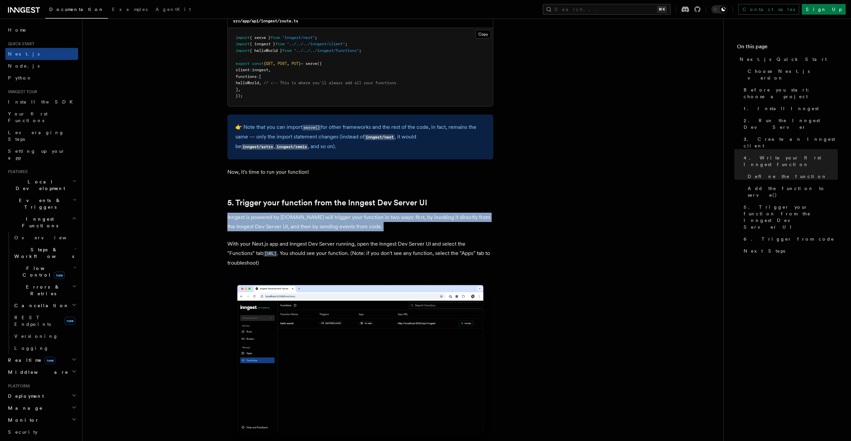  What do you see at coordinates (719, 9) in the screenshot?
I see `button: Toggle dark mode` at bounding box center [719, 9].